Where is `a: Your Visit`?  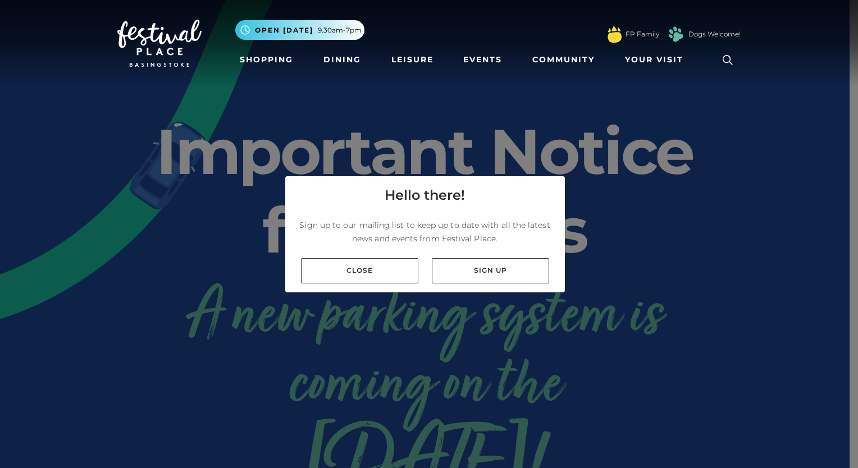
a: Your Visit is located at coordinates (657, 60).